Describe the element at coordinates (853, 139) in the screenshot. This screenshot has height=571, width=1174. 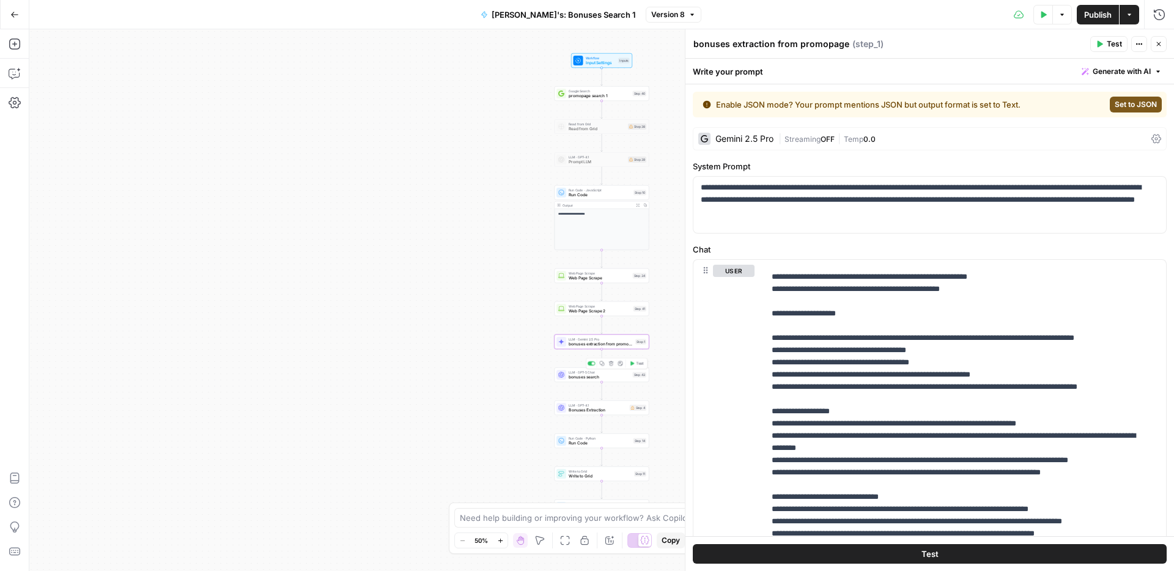
I see `span: Temp` at that location.